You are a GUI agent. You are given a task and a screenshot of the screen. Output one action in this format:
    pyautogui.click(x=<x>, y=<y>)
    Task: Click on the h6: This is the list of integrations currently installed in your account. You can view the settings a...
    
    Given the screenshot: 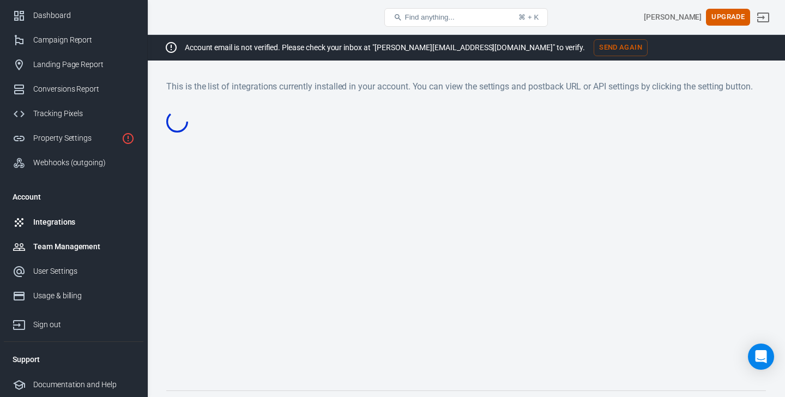 What is the action you would take?
    pyautogui.click(x=466, y=86)
    